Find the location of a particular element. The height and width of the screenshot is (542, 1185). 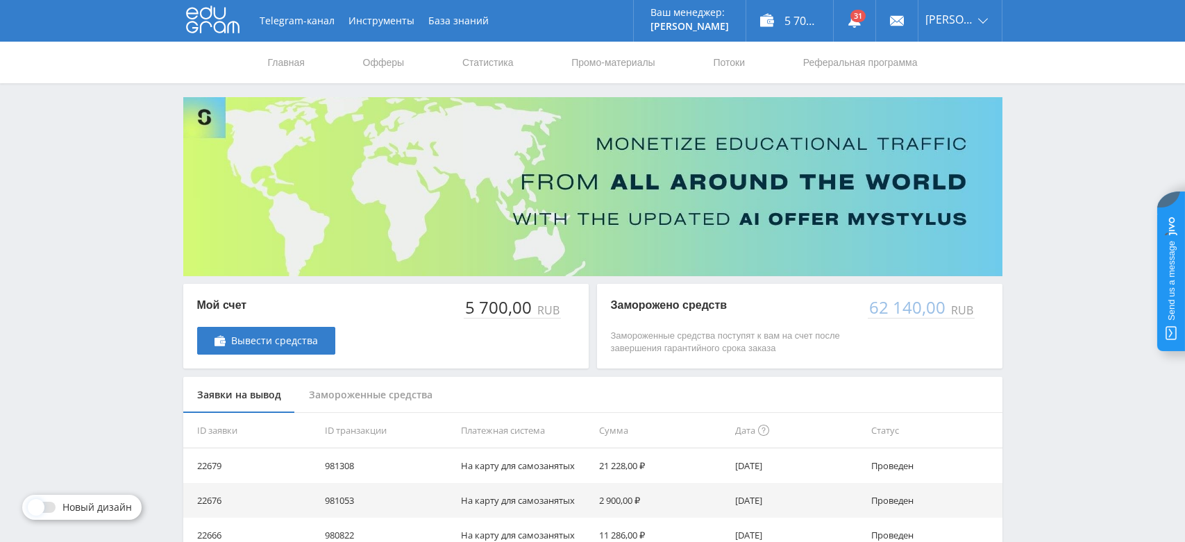

a: Вывести средства is located at coordinates (266, 341).